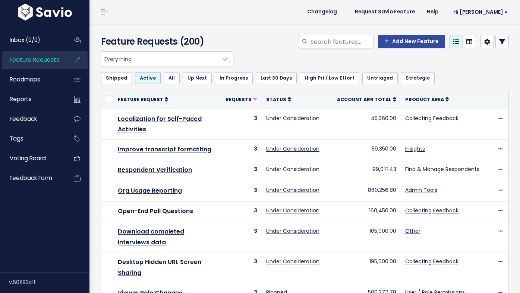 The image size is (520, 293). Describe the element at coordinates (417, 78) in the screenshot. I see `a: Strategic` at that location.